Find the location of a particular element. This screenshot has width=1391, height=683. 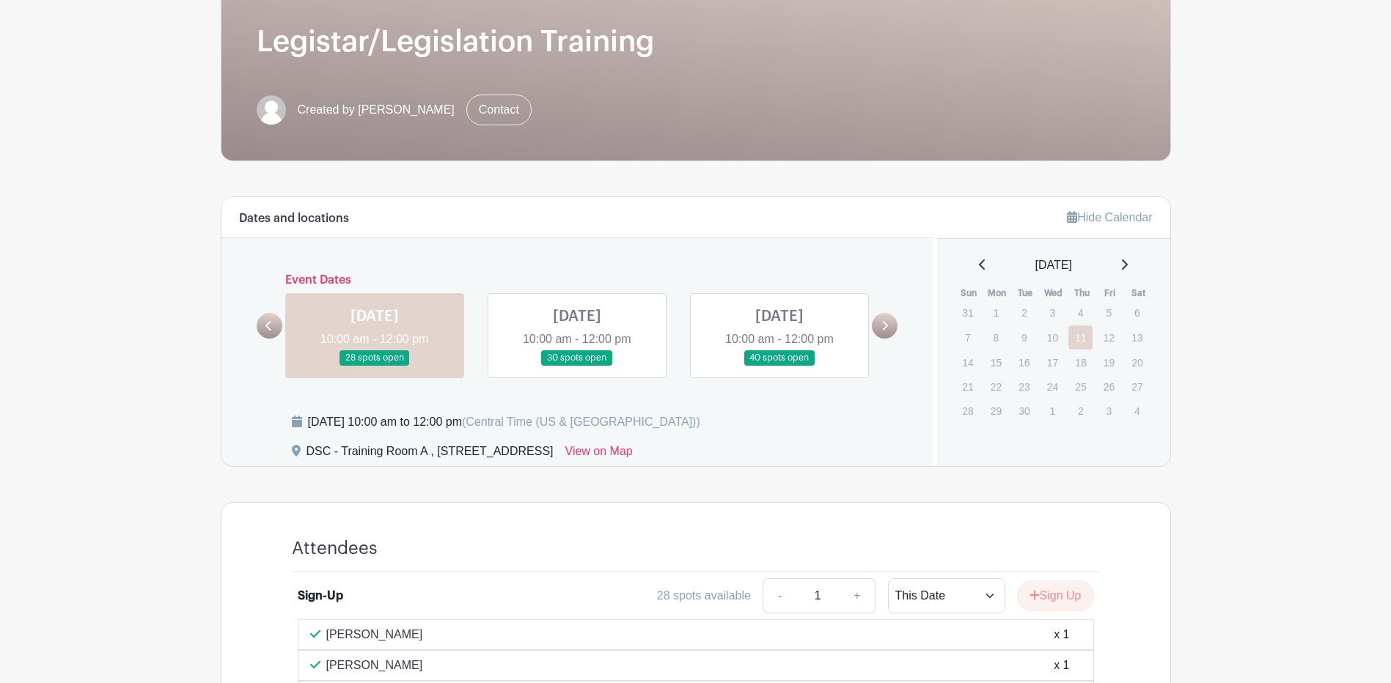

p: 14 is located at coordinates (967, 362).